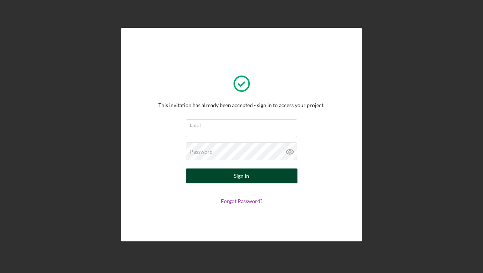 This screenshot has height=273, width=483. Describe the element at coordinates (241, 105) in the screenshot. I see `div: This invitation has already been accepted - sign in to access your project.` at that location.